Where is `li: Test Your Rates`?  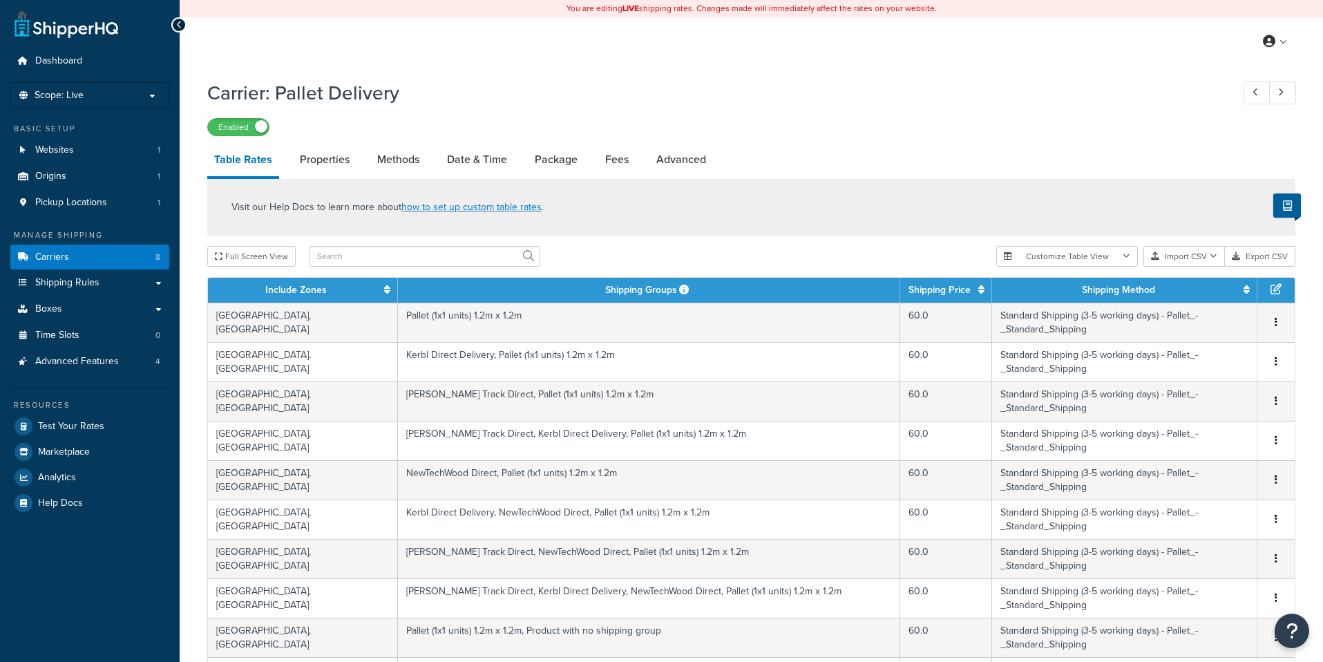
li: Test Your Rates is located at coordinates (90, 426).